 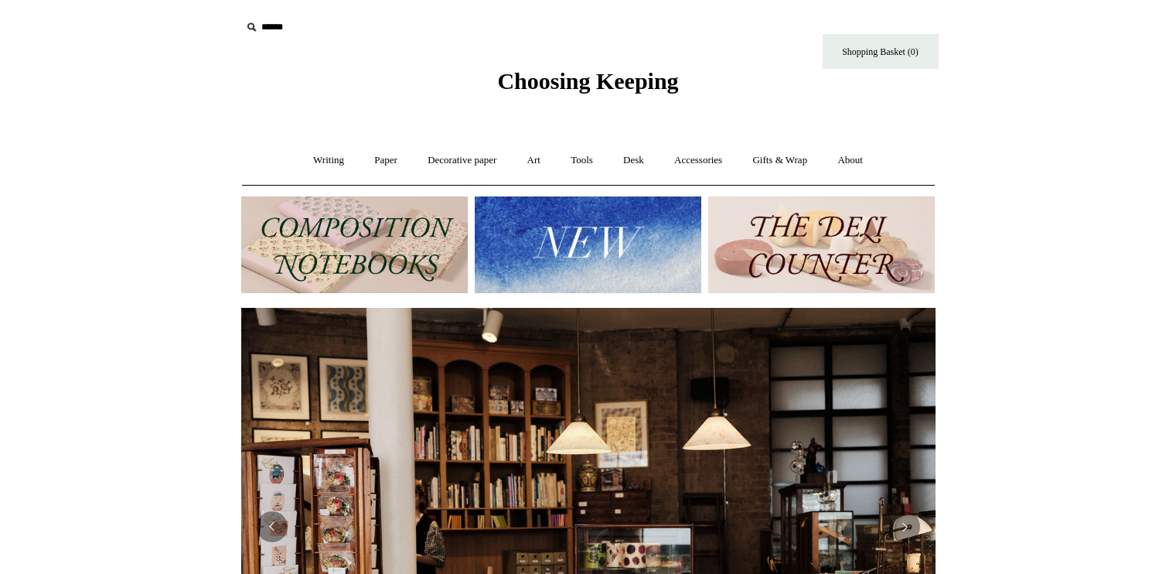 I want to click on a: Tools, so click(x=582, y=160).